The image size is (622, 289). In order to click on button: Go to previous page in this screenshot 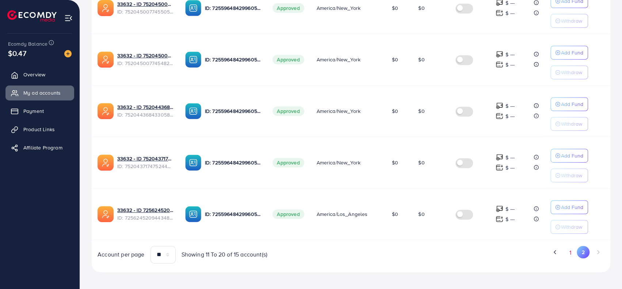, I will do `click(555, 252)`.